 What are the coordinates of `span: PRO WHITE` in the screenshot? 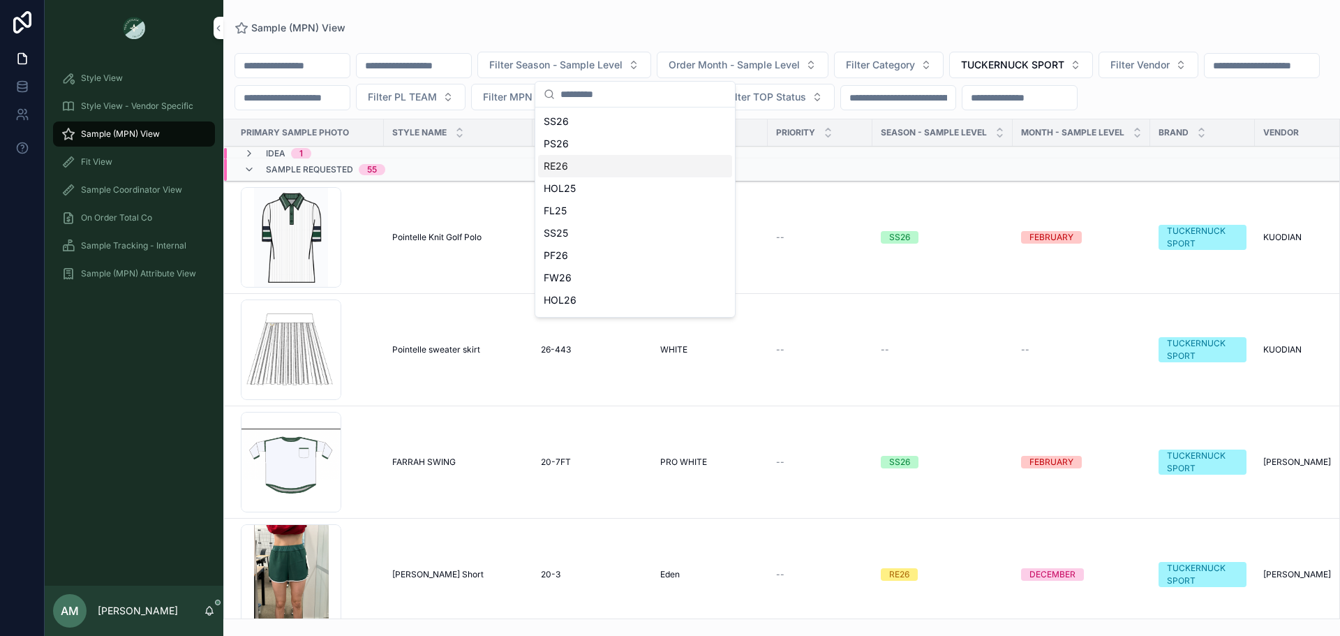 It's located at (683, 462).